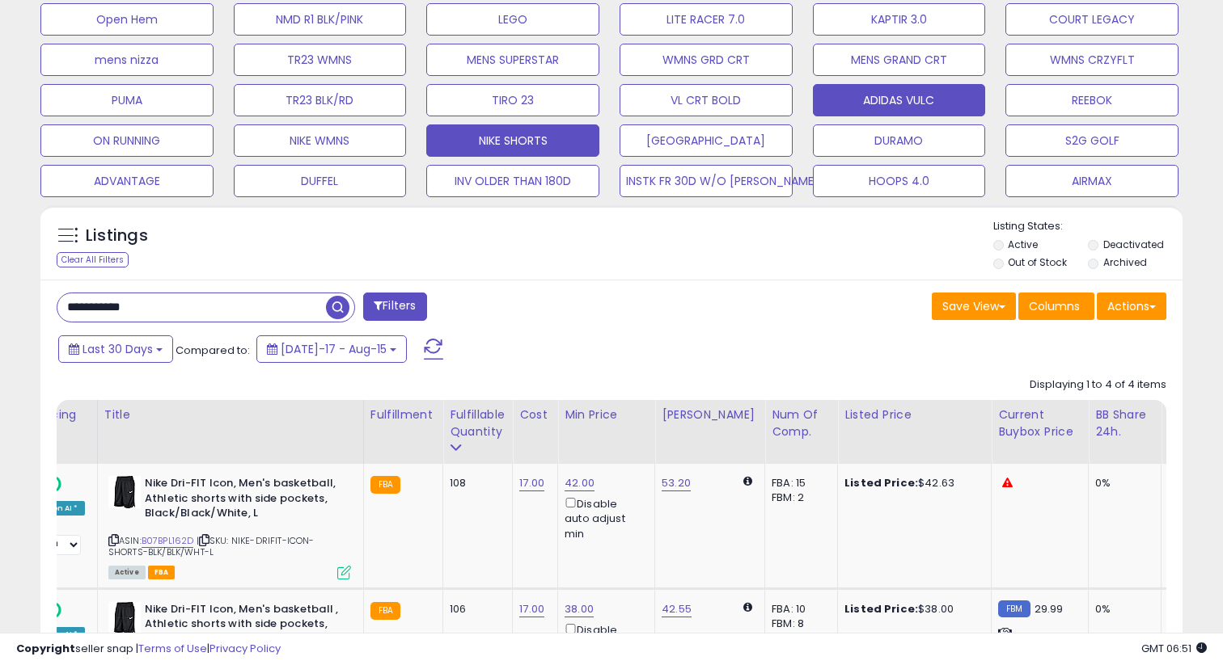 The image size is (1223, 665). Describe the element at coordinates (1092, 141) in the screenshot. I see `button: S2G GOLF` at that location.